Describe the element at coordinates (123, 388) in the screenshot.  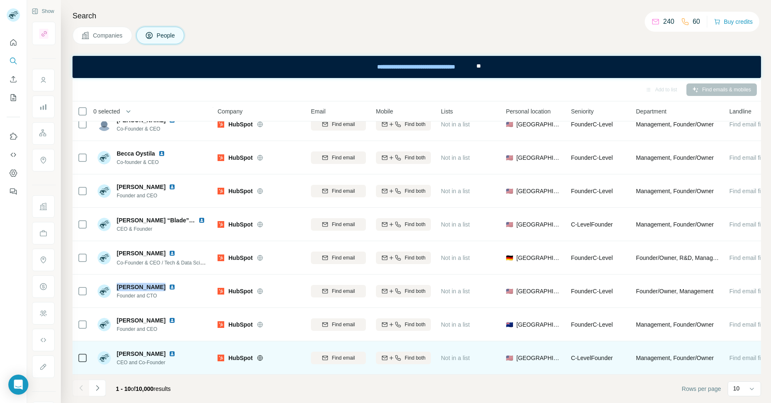
I see `span: 1 - 10` at that location.